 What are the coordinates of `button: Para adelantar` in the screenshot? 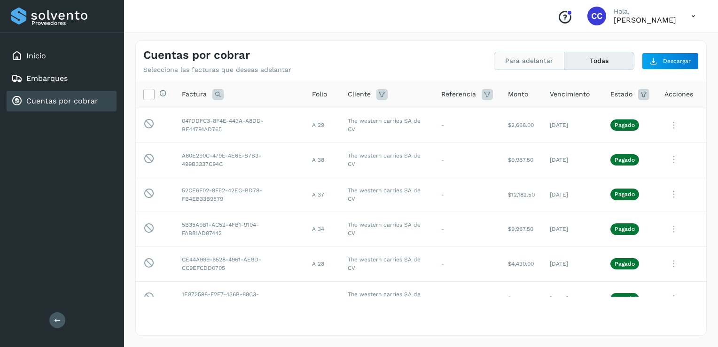 It's located at (529, 61).